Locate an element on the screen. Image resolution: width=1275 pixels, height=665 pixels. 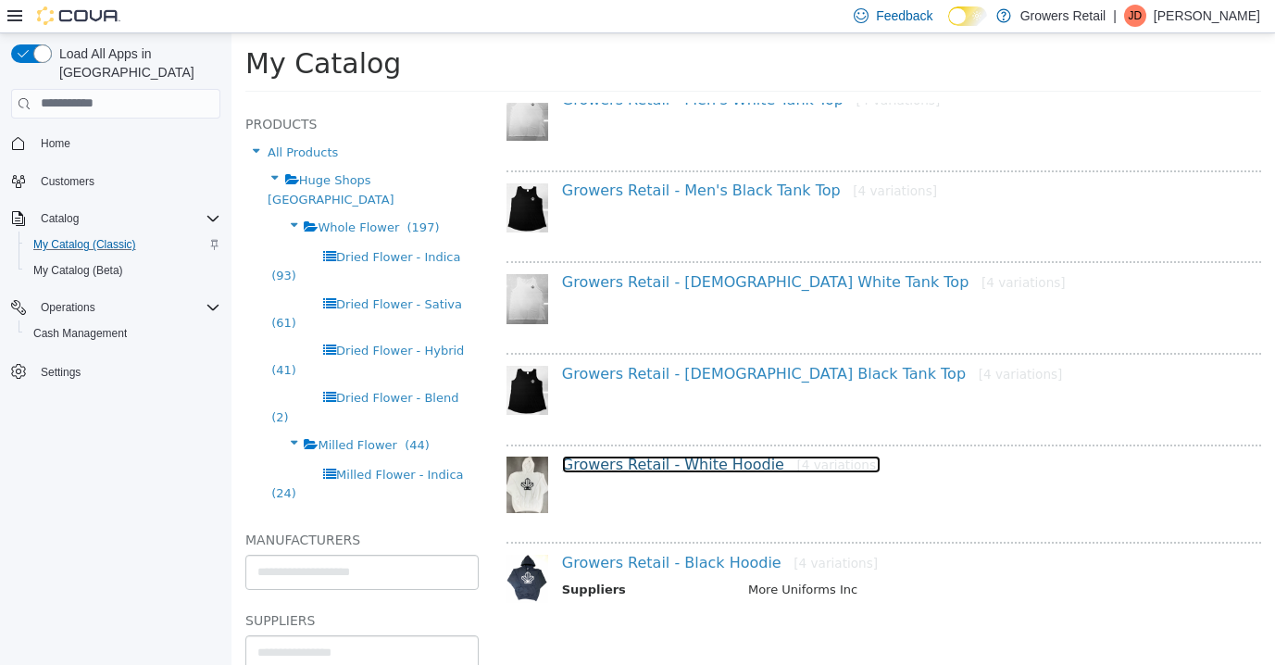
a: Growers Retail - Black Hoodie[4 variations] is located at coordinates (488, 529).